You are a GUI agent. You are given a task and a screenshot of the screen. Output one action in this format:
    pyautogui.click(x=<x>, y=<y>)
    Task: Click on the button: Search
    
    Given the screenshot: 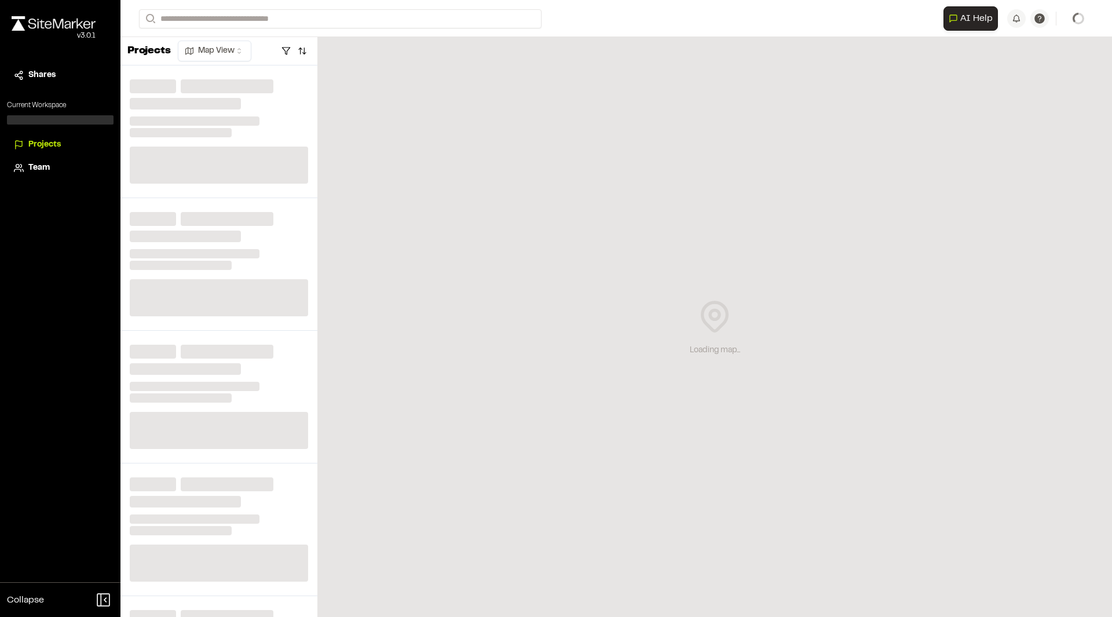 What is the action you would take?
    pyautogui.click(x=149, y=19)
    